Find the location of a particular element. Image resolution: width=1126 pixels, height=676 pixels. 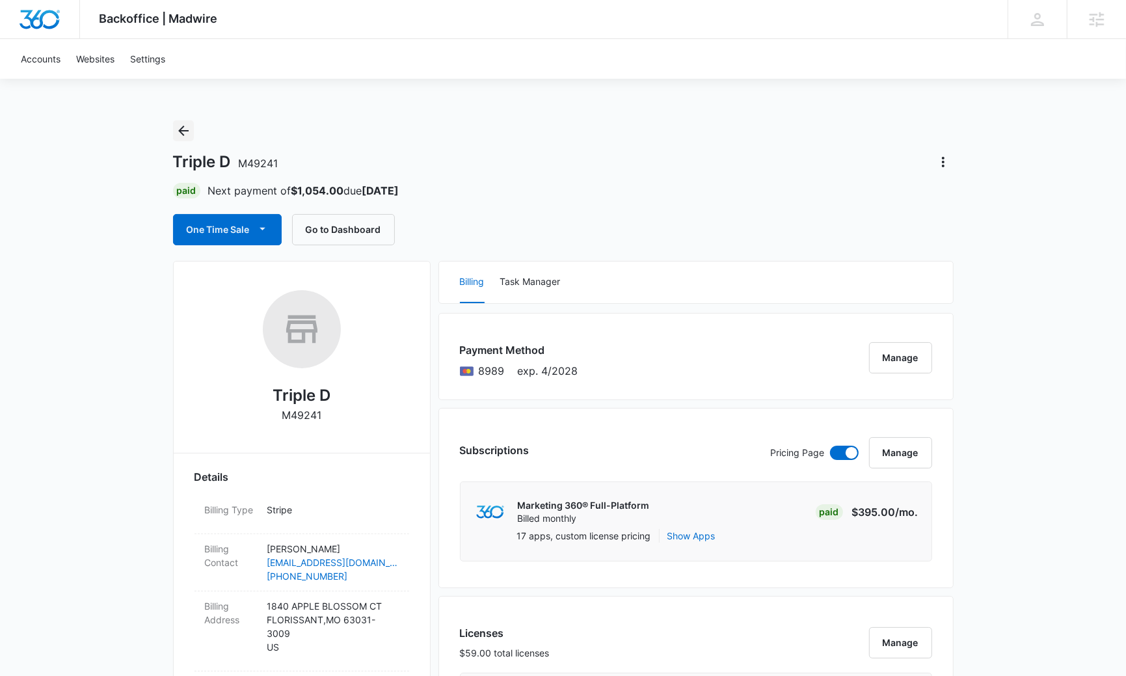

h2: Triple D is located at coordinates (301, 395).